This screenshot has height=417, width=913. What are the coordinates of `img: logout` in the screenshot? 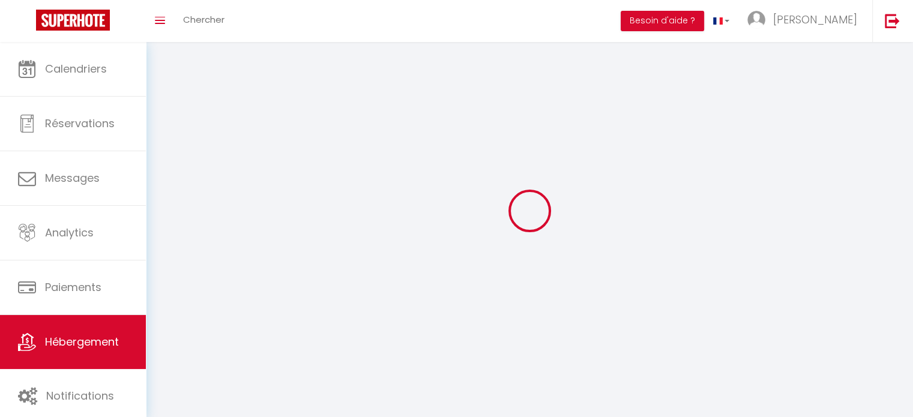 It's located at (892, 20).